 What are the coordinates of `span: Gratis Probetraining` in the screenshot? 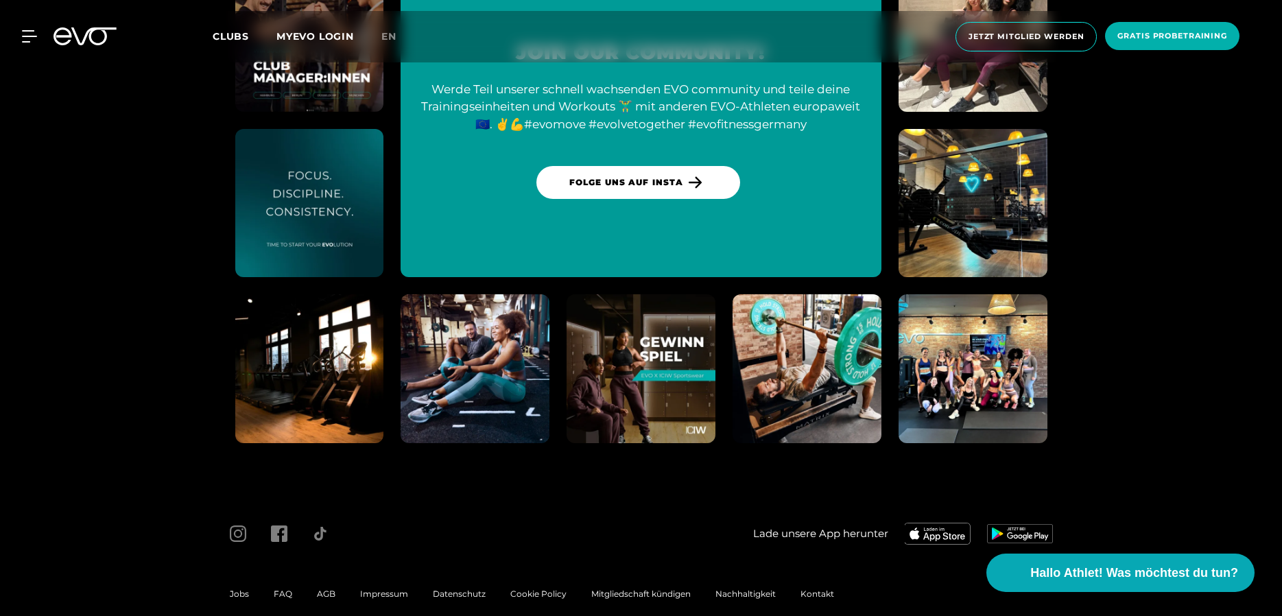 It's located at (1173, 36).